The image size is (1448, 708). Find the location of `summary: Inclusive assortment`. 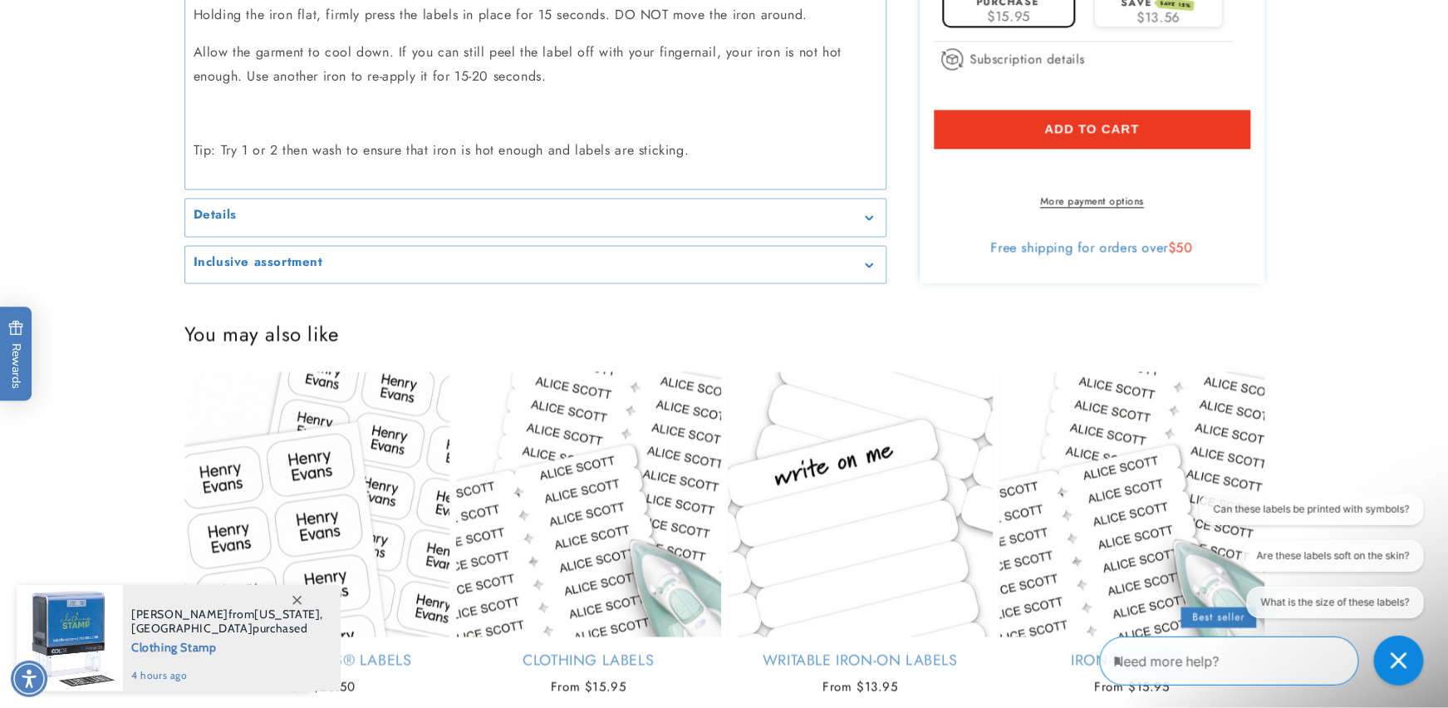

summary: Inclusive assortment is located at coordinates (535, 265).